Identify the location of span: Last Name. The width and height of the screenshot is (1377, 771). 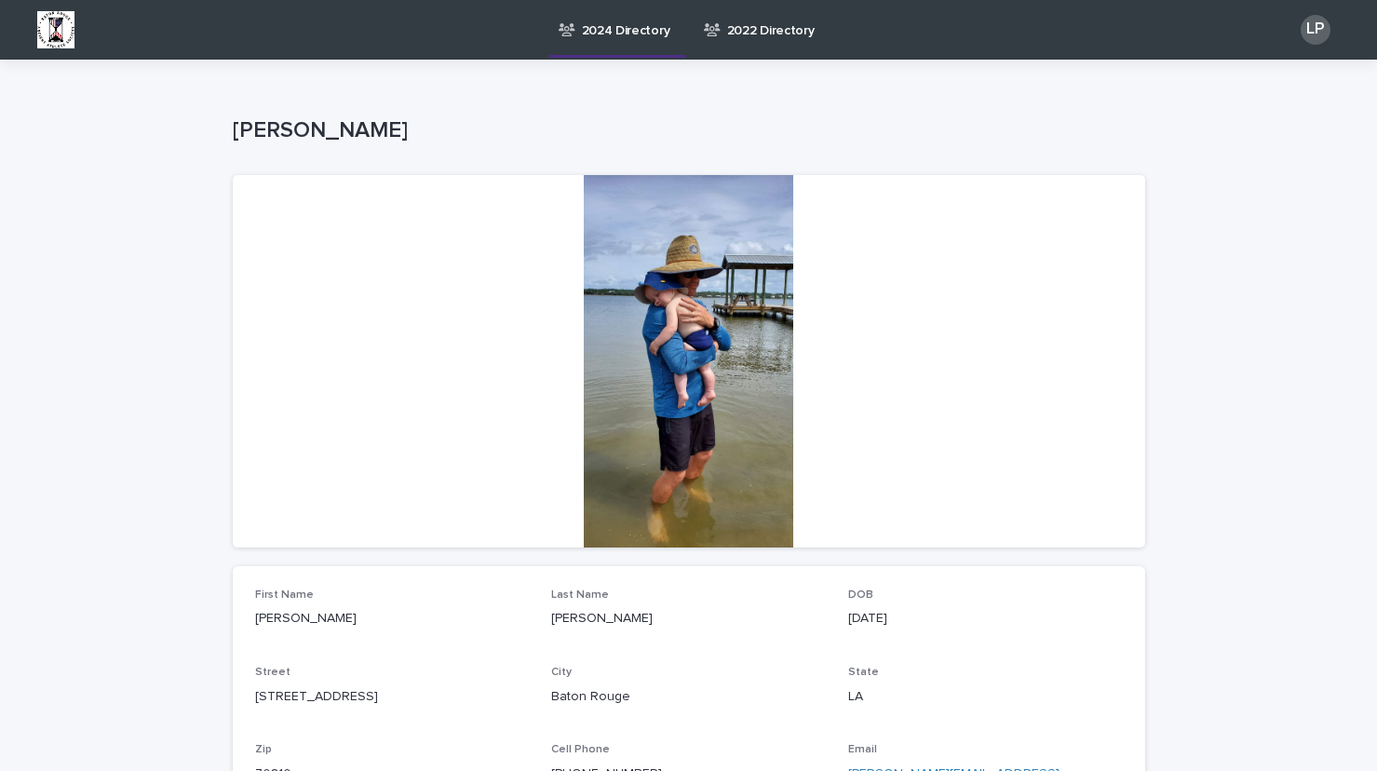
(580, 595).